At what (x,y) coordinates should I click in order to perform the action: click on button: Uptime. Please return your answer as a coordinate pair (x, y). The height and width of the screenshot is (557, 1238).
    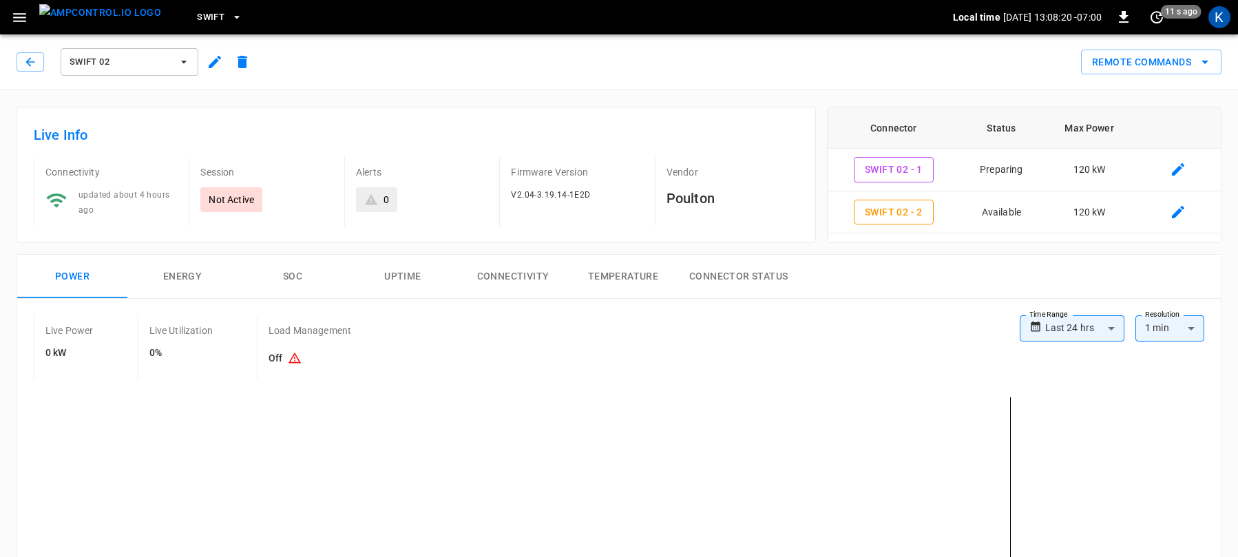
    Looking at the image, I should click on (403, 277).